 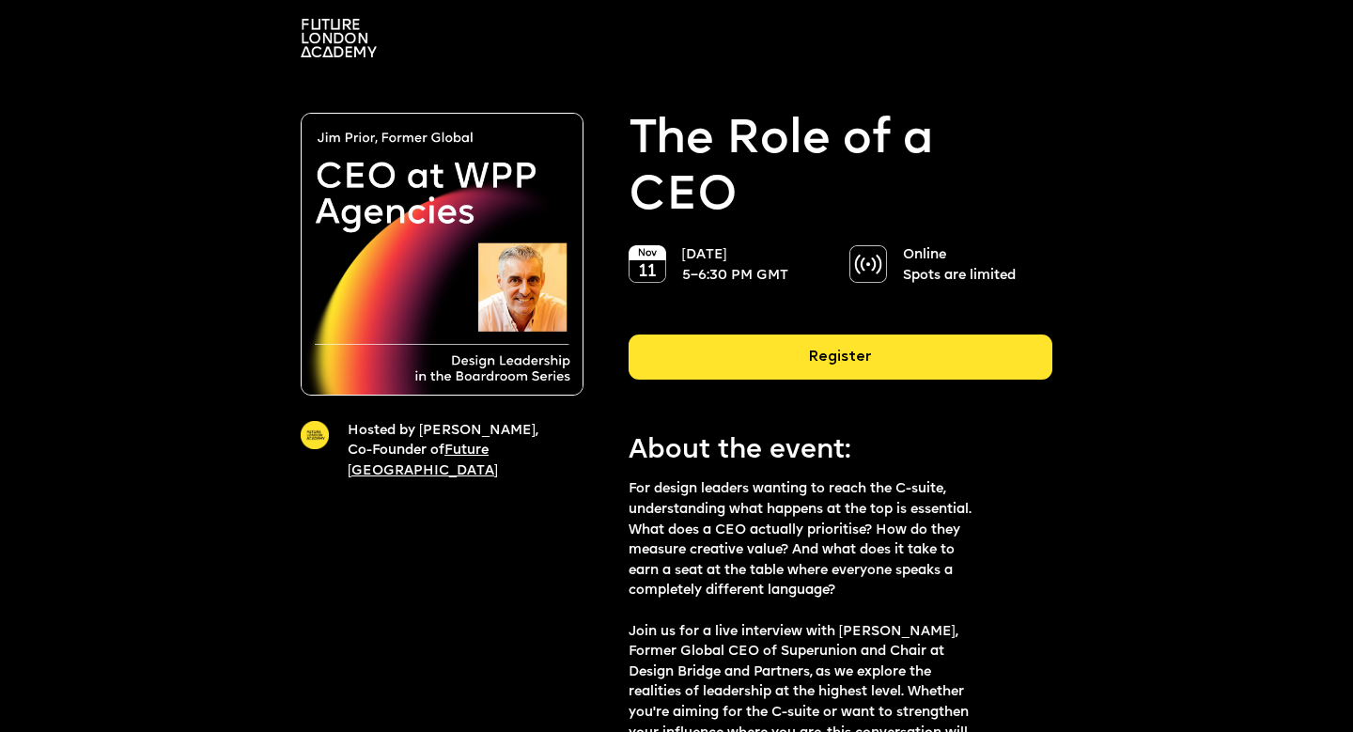 What do you see at coordinates (315, 435) in the screenshot?
I see `img: A yellow circle with Future London Academy logo` at bounding box center [315, 435].